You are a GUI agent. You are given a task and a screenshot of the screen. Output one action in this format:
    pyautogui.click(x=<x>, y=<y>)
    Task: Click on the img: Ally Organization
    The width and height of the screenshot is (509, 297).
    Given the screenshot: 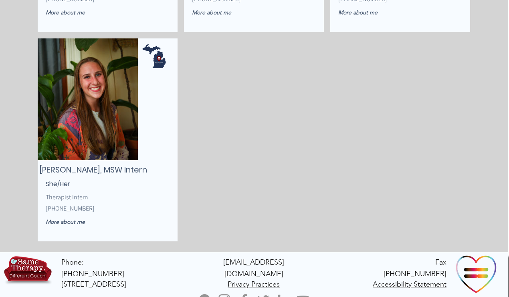 What is the action you would take?
    pyautogui.click(x=477, y=274)
    